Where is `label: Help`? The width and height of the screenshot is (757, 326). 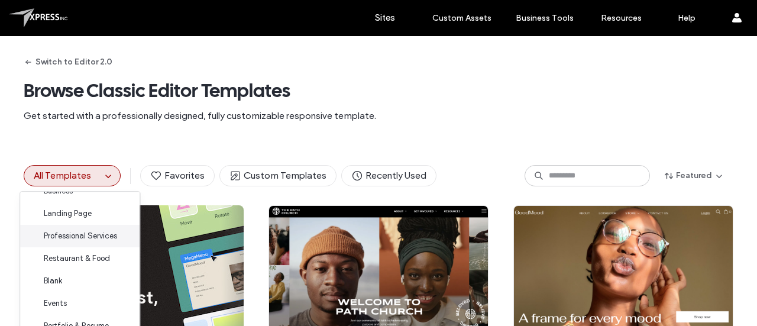 label: Help is located at coordinates (687, 18).